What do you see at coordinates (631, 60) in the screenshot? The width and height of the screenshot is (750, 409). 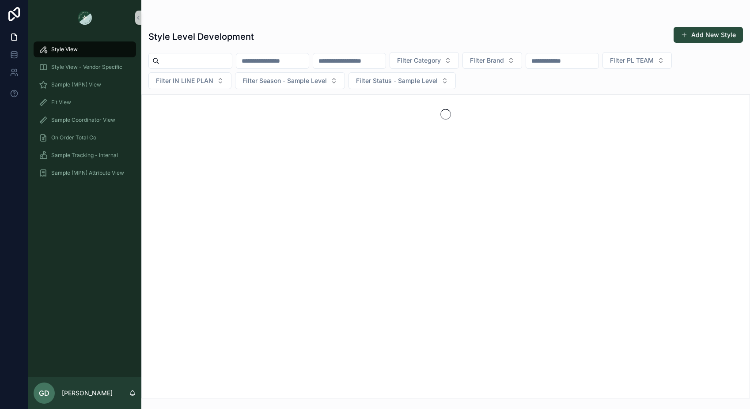 I see `span: Filter PL TEAM` at bounding box center [631, 60].